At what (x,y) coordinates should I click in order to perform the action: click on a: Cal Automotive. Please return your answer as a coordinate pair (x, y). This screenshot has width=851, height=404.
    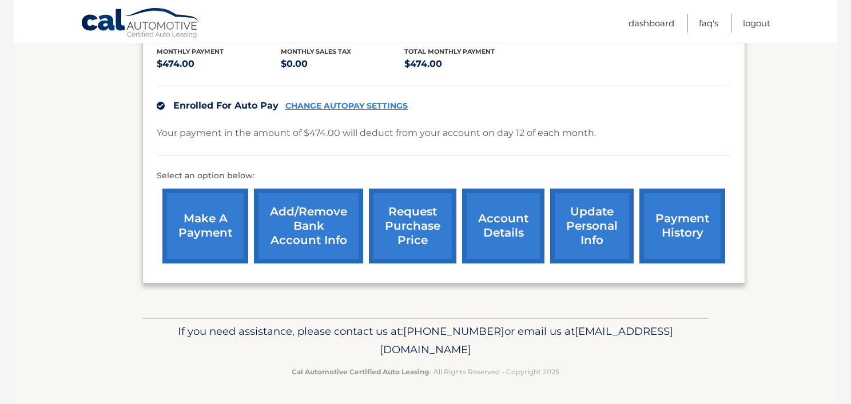
    Looking at the image, I should click on (141, 24).